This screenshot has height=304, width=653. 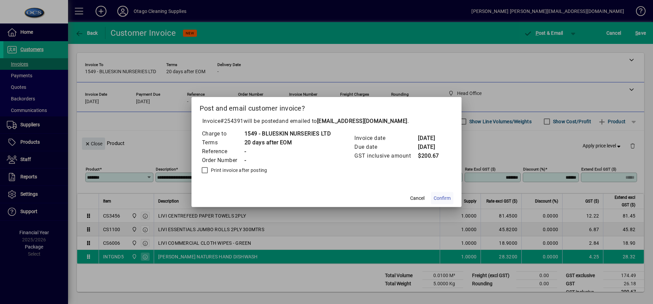 I want to click on td: $200.67, so click(x=431, y=156).